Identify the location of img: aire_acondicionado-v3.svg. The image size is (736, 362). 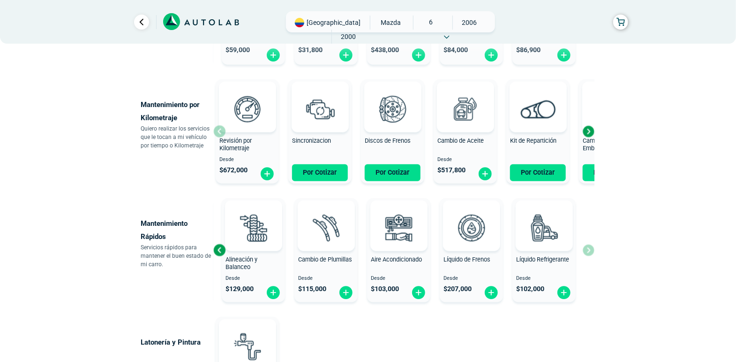
(399, 227).